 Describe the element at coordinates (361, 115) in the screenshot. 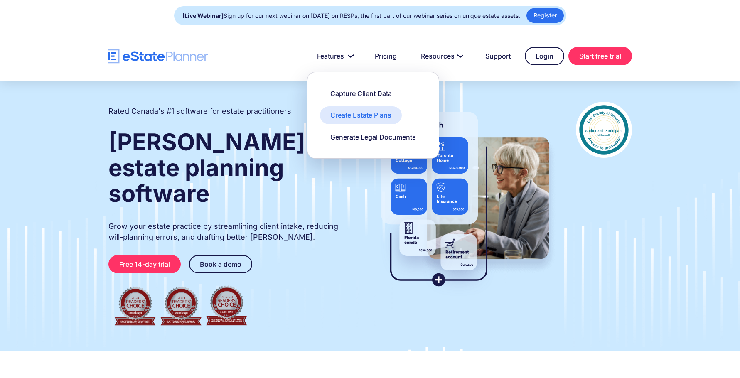

I see `a: Create Estate Plans` at that location.